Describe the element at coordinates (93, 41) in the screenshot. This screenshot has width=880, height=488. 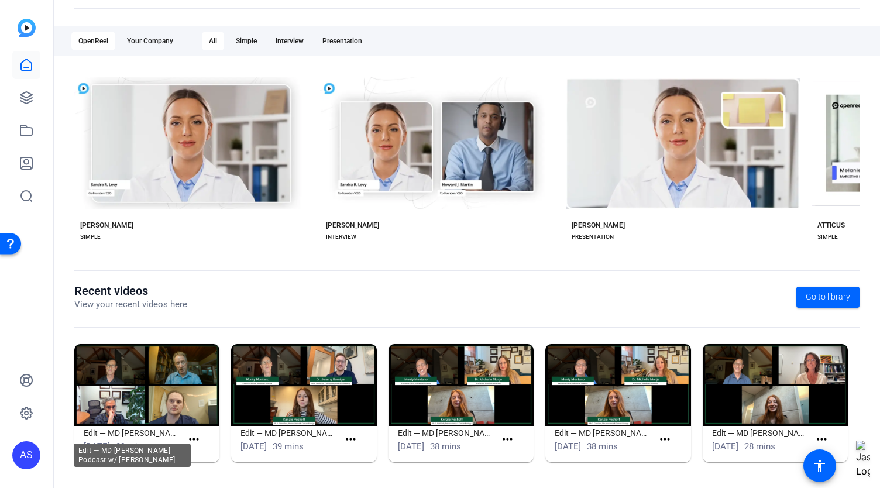
I see `div: OpenReel` at that location.